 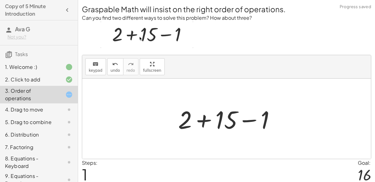 I want to click on div: Goal:, so click(x=364, y=163).